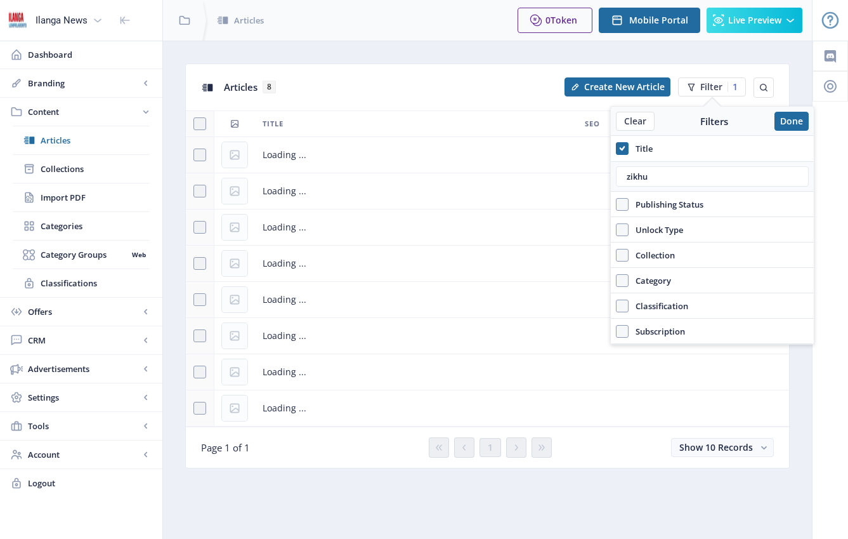 The image size is (848, 539). What do you see at coordinates (624, 87) in the screenshot?
I see `span: Create New Article` at bounding box center [624, 87].